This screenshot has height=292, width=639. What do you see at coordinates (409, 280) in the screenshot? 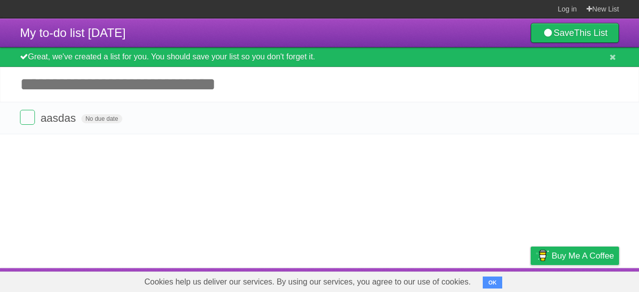
I see `a: About` at bounding box center [409, 280].